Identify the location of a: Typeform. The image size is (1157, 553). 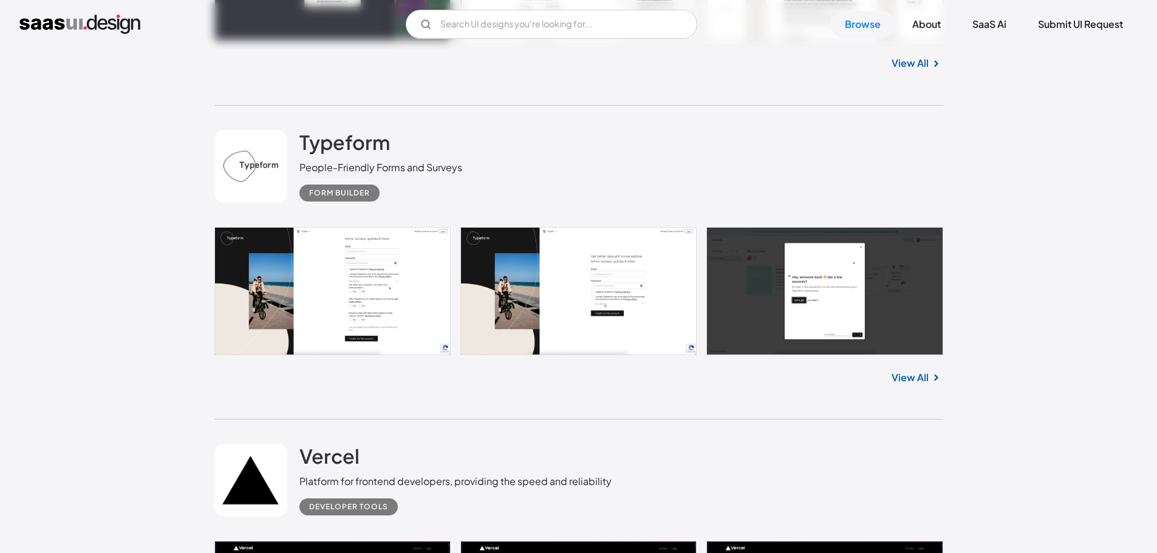
(344, 145).